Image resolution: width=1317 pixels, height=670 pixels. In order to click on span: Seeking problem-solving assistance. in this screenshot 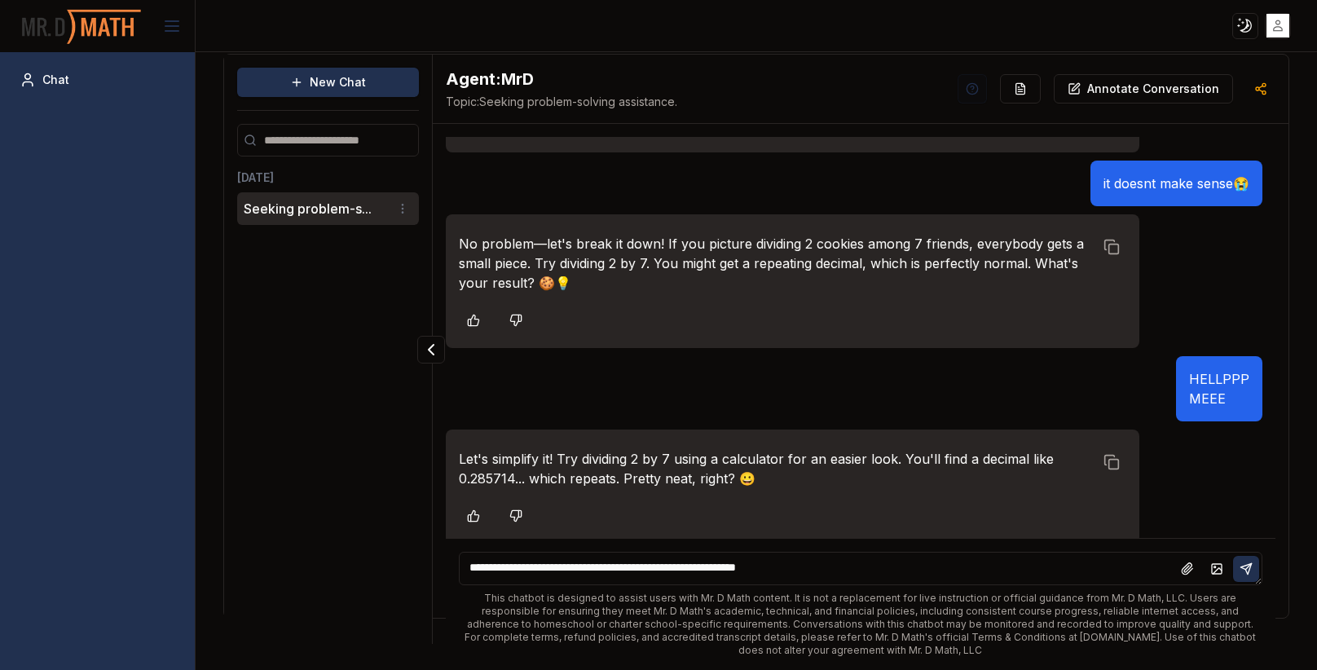, I will do `click(562, 102)`.